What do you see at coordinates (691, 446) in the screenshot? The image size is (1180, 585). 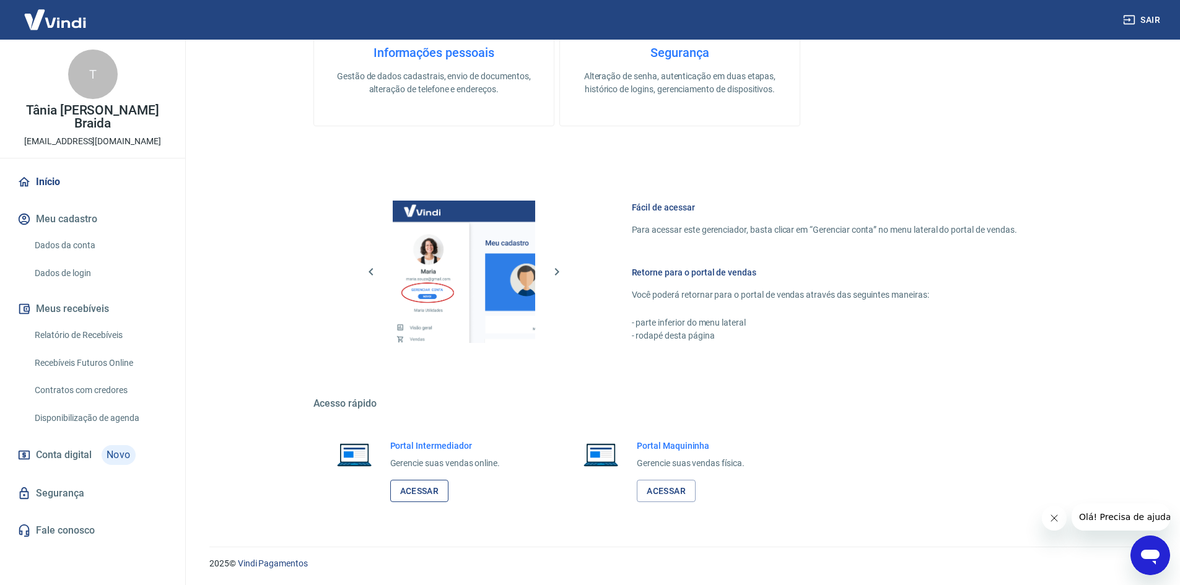 I see `h6: Portal Maquininha` at bounding box center [691, 446].